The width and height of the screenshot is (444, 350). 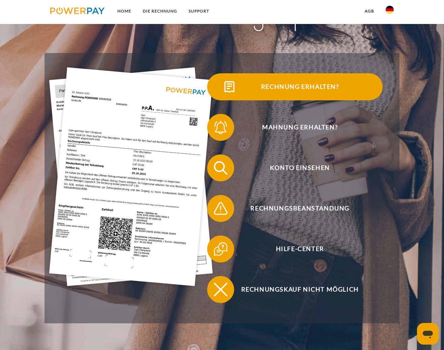 What do you see at coordinates (295, 87) in the screenshot?
I see `a: Rechnung erhalten?` at bounding box center [295, 87].